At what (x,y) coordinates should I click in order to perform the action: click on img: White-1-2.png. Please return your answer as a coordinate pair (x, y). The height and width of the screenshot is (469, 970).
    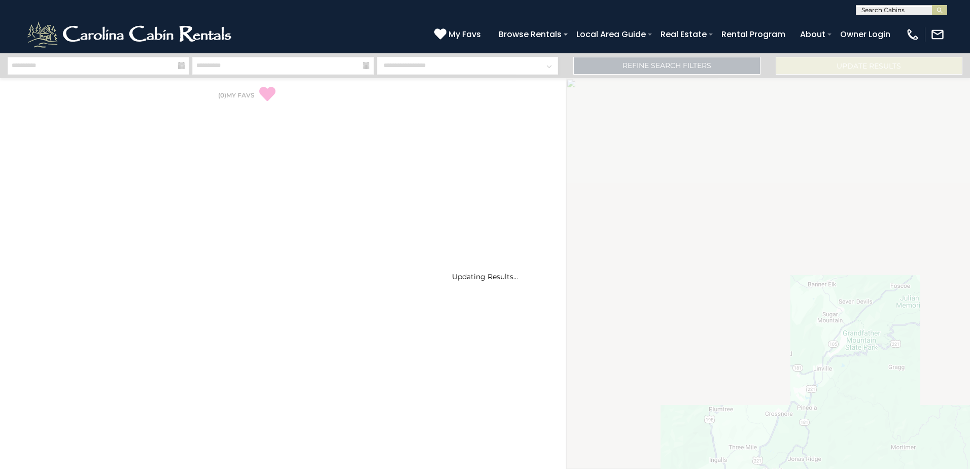
    Looking at the image, I should click on (130, 34).